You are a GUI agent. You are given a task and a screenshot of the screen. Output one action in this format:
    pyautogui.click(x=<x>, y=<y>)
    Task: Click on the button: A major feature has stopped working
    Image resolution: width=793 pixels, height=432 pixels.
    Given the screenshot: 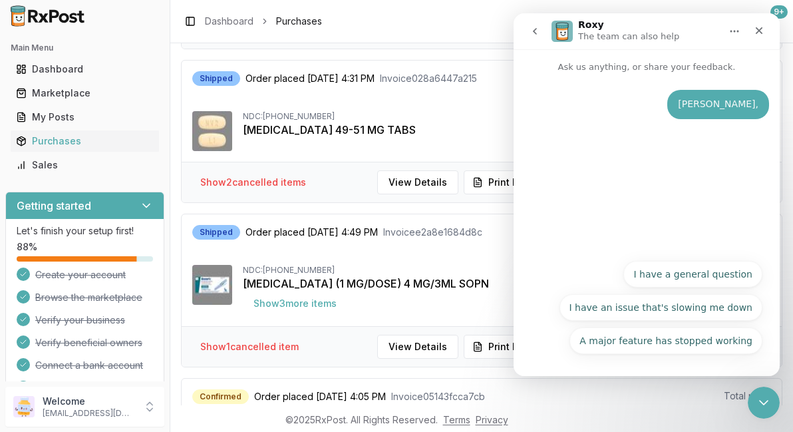 What is the action you would take?
    pyautogui.click(x=152, y=327)
    